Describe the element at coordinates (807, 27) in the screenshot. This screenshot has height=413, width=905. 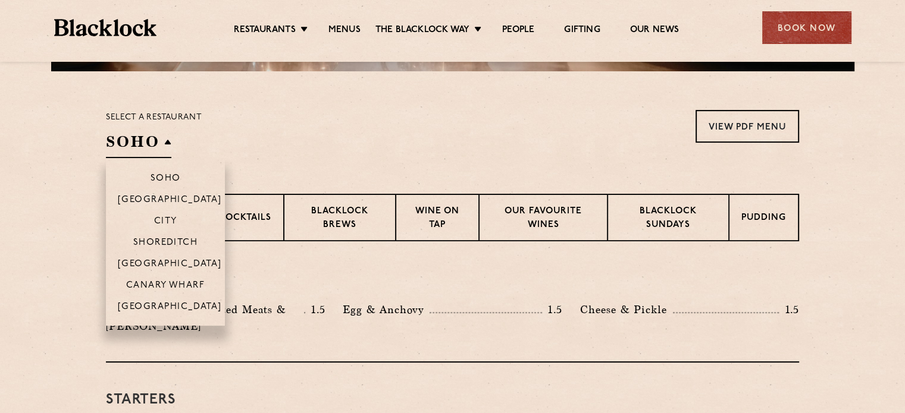
I see `div: Book Now` at that location.